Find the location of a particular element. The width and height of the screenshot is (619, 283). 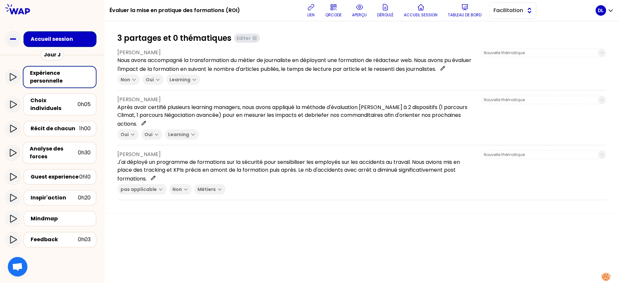

div: 1h00 is located at coordinates (85, 128).